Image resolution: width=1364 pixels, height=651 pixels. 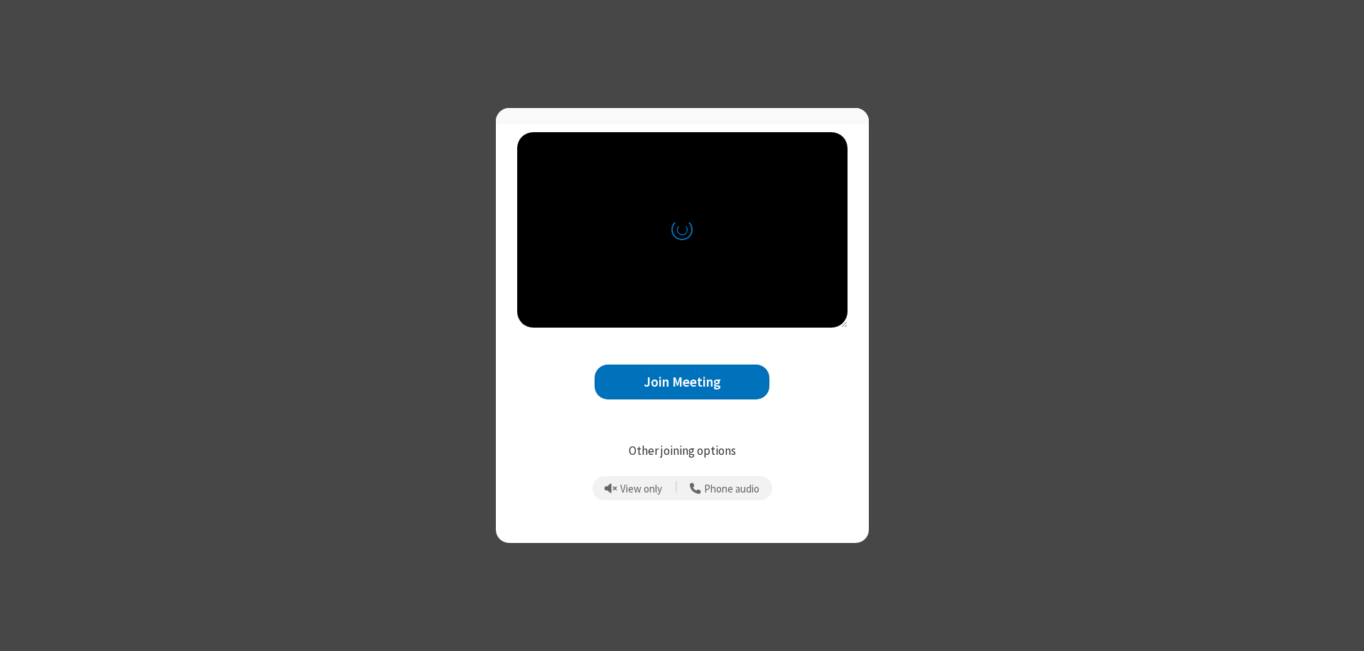 I want to click on span: View only, so click(x=641, y=489).